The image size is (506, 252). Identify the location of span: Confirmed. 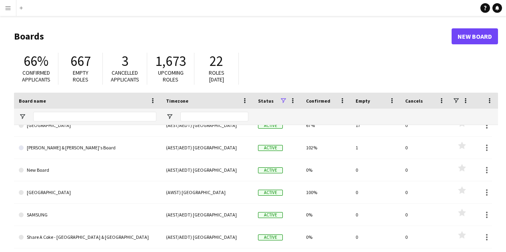
(318, 101).